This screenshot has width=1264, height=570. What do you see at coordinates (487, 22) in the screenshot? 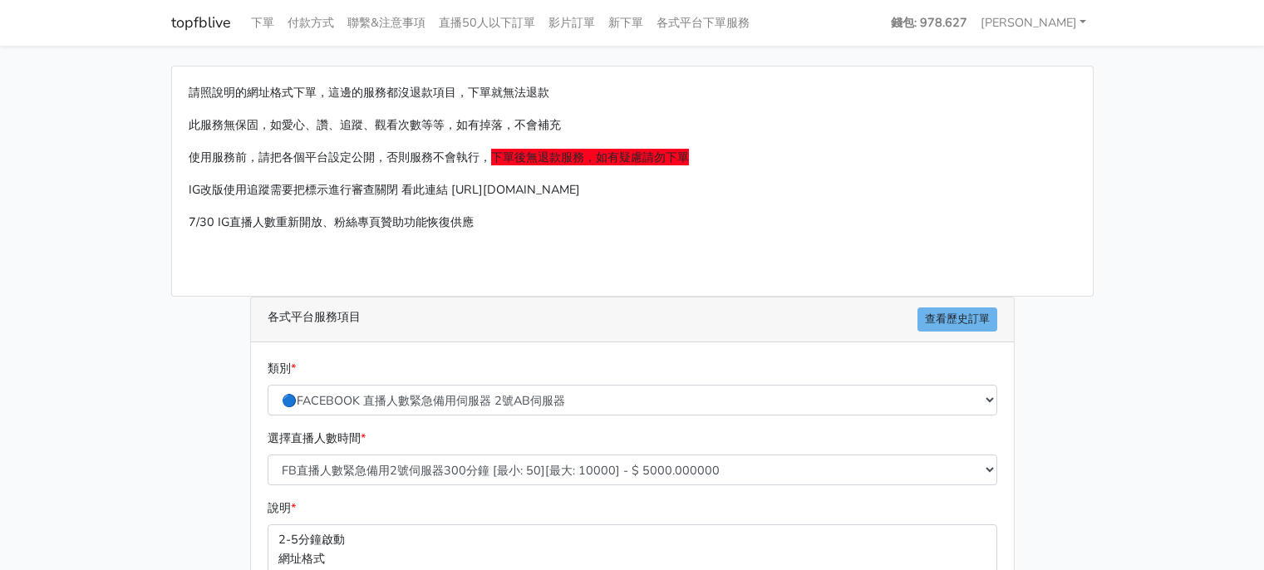
I see `a: 直播50人以下訂單` at bounding box center [487, 22].